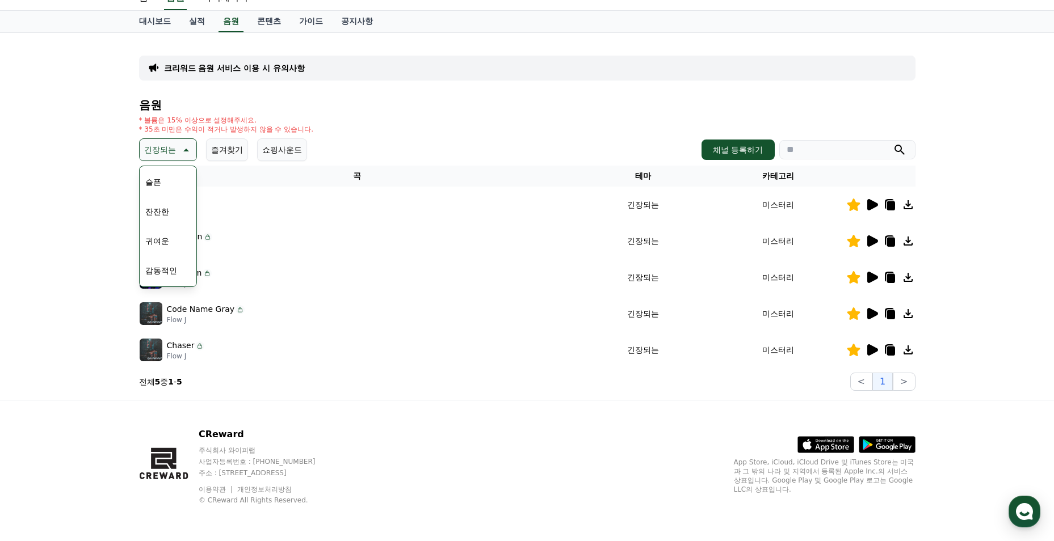  Describe the element at coordinates (738, 150) in the screenshot. I see `button: 채널 등록하기` at that location.